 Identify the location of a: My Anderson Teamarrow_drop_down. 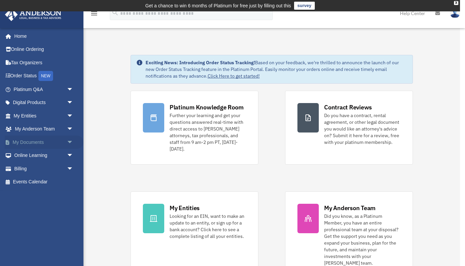
(44, 129).